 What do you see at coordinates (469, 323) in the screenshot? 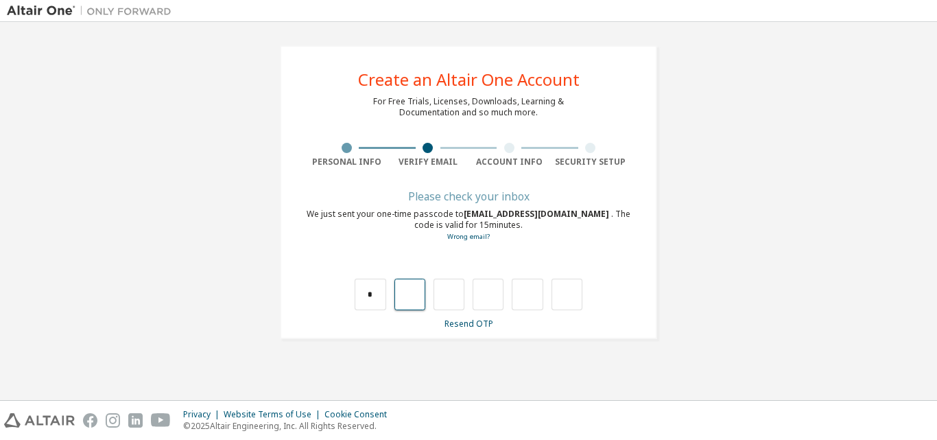
I see `a: Resend OTP` at bounding box center [469, 323].